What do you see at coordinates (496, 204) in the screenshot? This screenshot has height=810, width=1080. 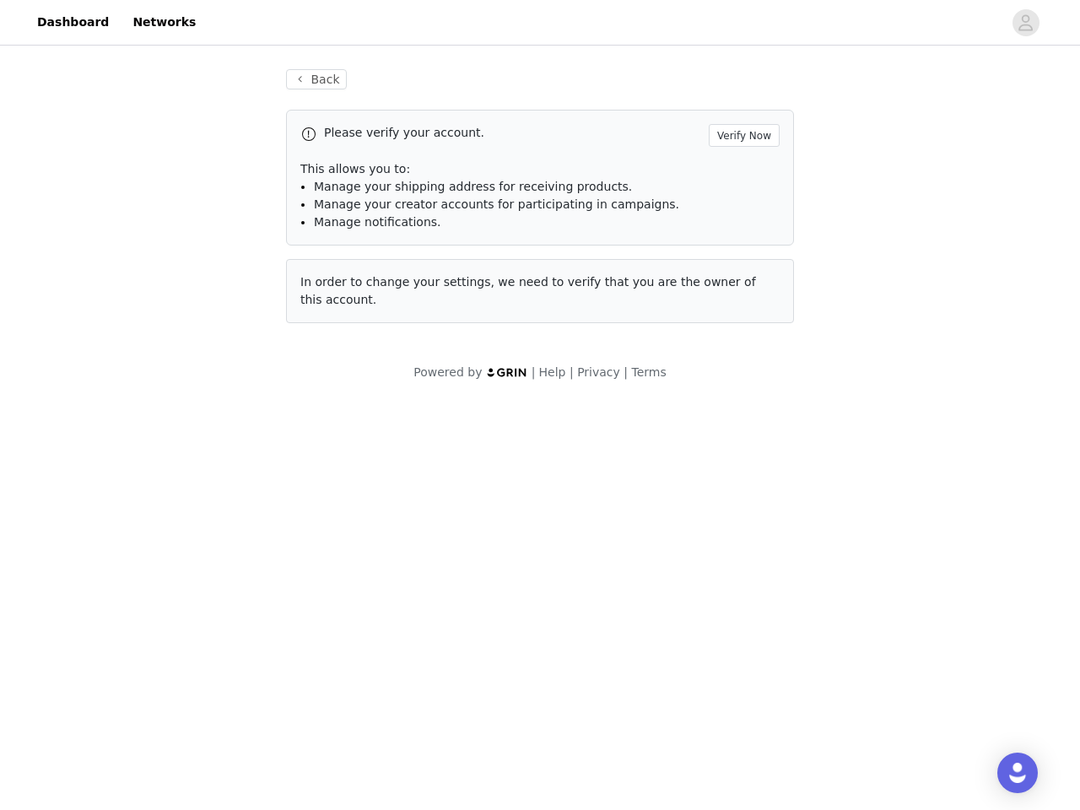 I see `span: Manage your creator accounts for participating in campaigns.` at bounding box center [496, 204].